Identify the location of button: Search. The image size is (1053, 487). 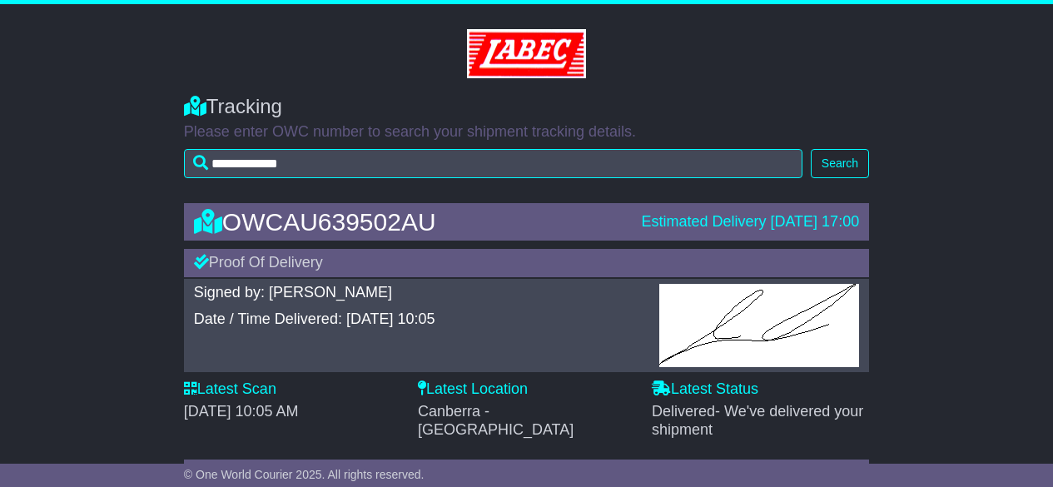
(840, 163).